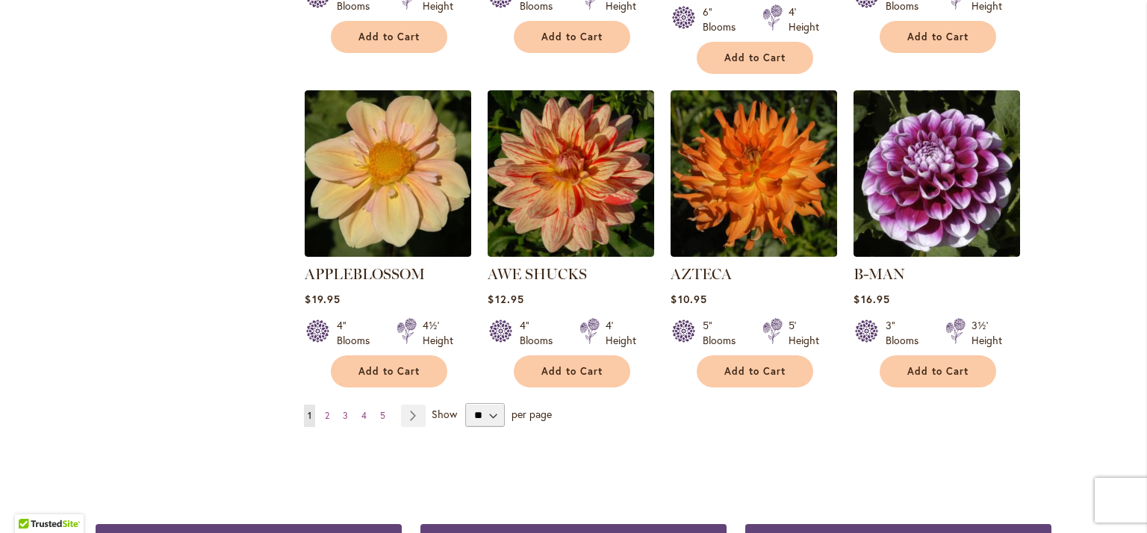 This screenshot has height=533, width=1147. I want to click on span: $16.95, so click(871, 299).